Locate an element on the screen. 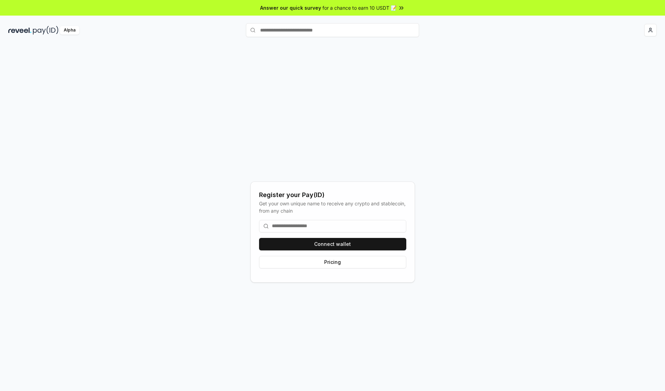 The width and height of the screenshot is (665, 391). button: Pricing is located at coordinates (333, 262).